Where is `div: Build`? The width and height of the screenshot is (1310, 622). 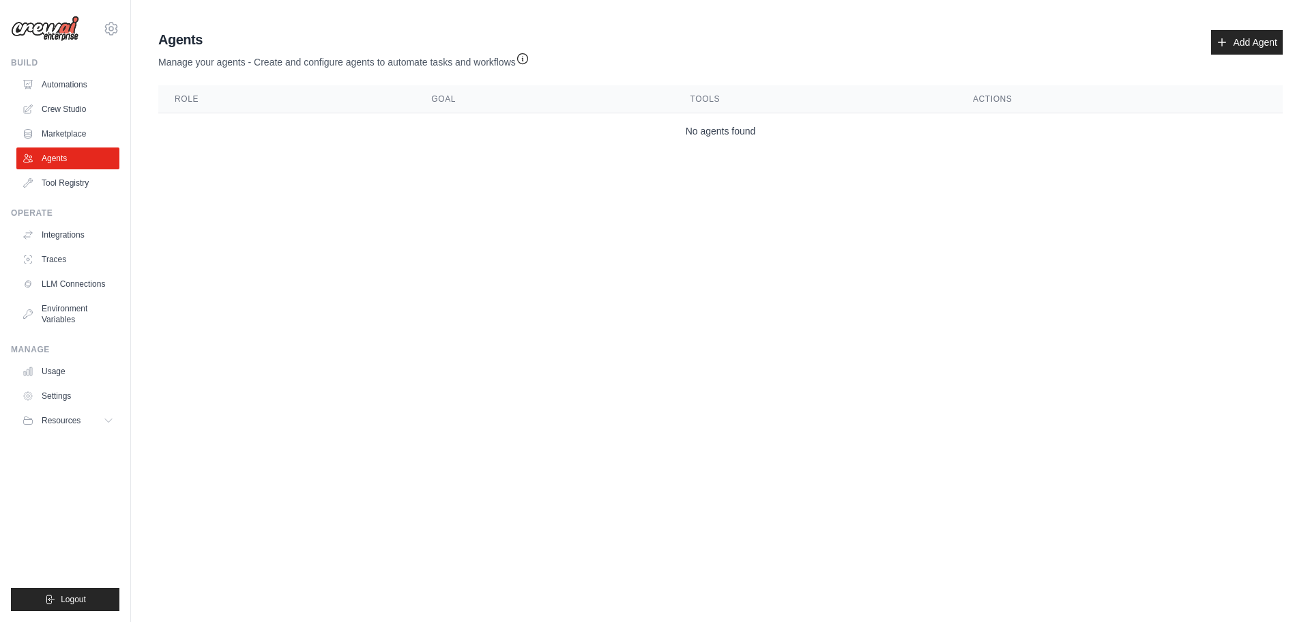
div: Build is located at coordinates (65, 63).